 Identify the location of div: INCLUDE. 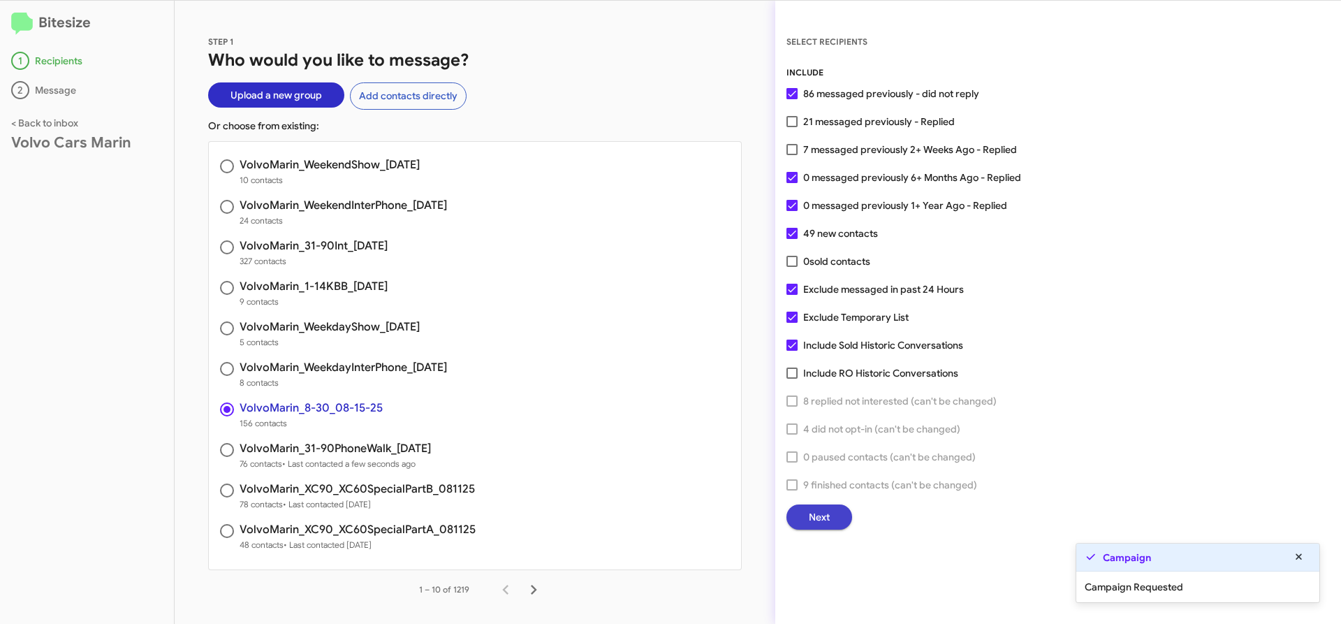
(1058, 73).